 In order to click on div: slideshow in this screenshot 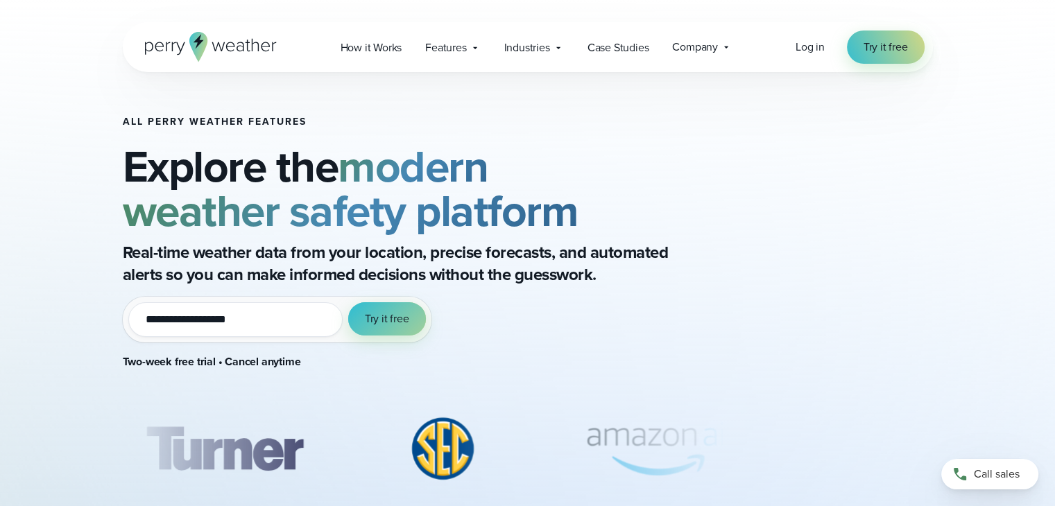, I will do `click(424, 453)`.